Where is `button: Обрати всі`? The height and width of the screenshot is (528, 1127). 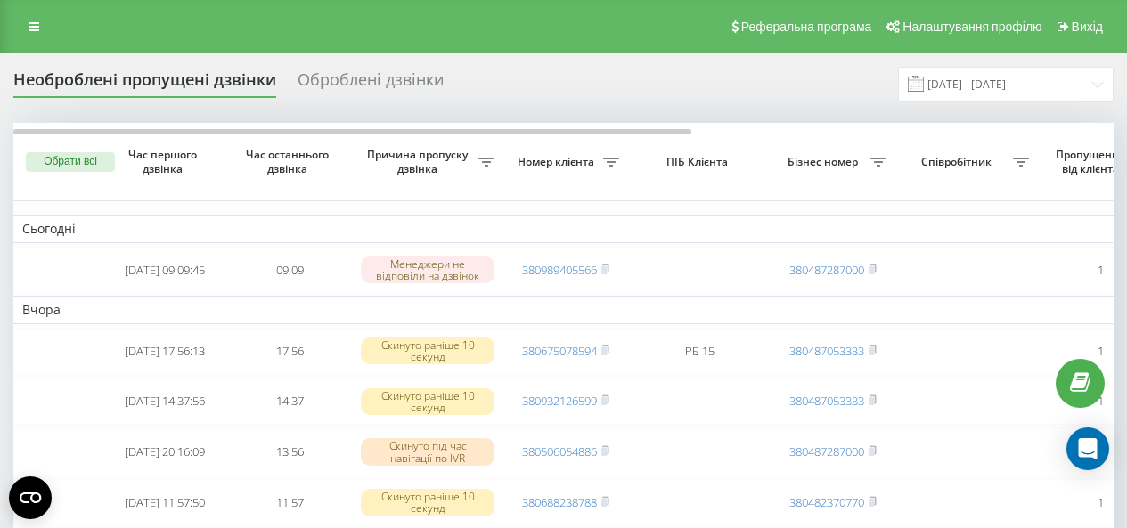 button: Обрати всі is located at coordinates (70, 162).